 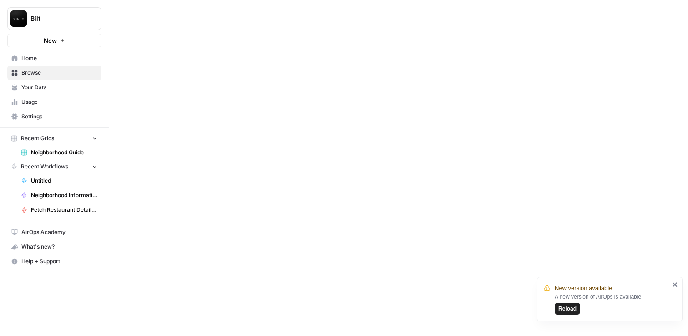 I want to click on div: What's new?, so click(x=54, y=247).